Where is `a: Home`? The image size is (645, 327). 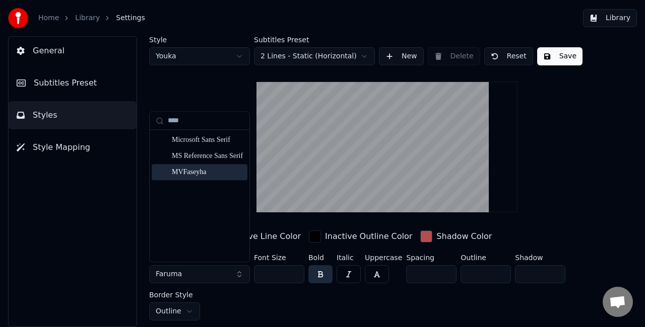
a: Home is located at coordinates (48, 18).